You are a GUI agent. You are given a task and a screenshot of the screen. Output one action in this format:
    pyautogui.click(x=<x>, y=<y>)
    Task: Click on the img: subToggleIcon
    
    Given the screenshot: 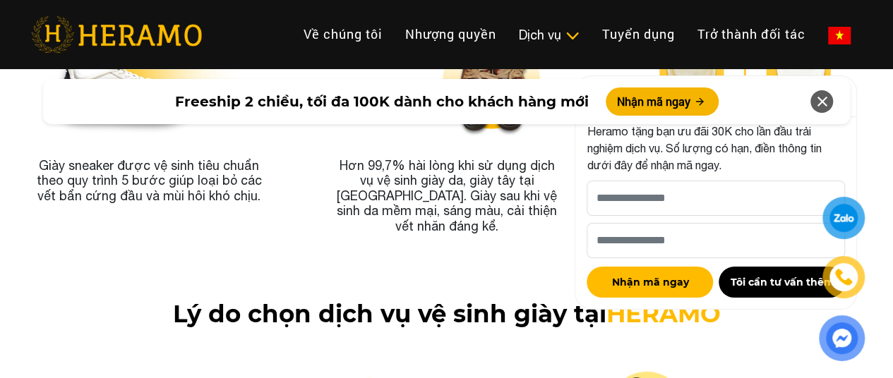 What is the action you would take?
    pyautogui.click(x=572, y=36)
    